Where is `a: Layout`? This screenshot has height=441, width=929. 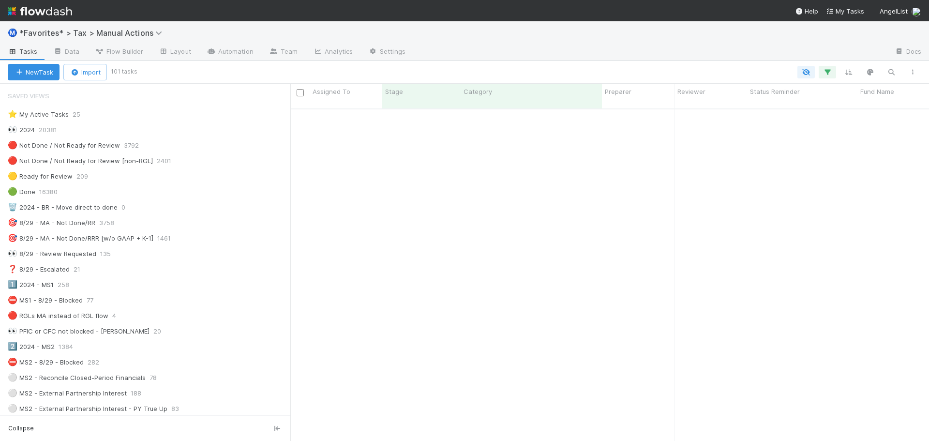
a: Layout is located at coordinates (175, 52).